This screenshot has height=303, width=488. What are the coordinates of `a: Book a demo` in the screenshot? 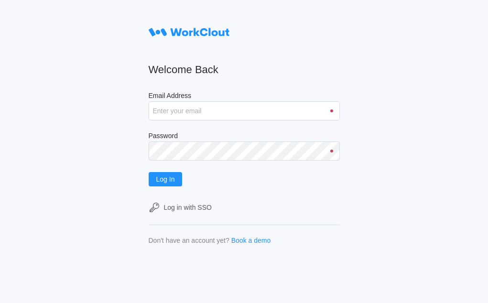 It's located at (251, 241).